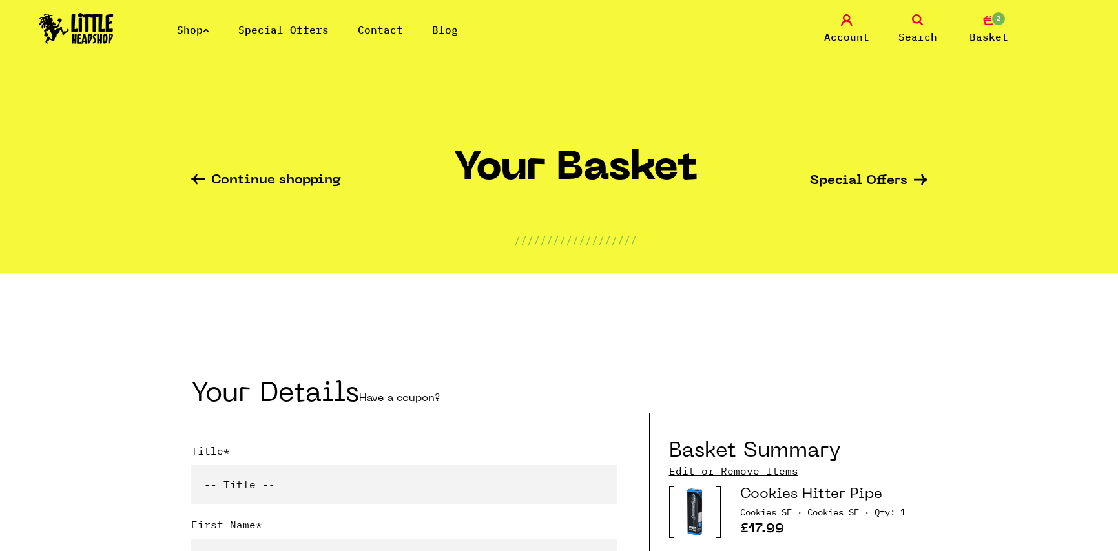 This screenshot has height=551, width=1118. Describe the element at coordinates (999, 19) in the screenshot. I see `span: 2` at that location.